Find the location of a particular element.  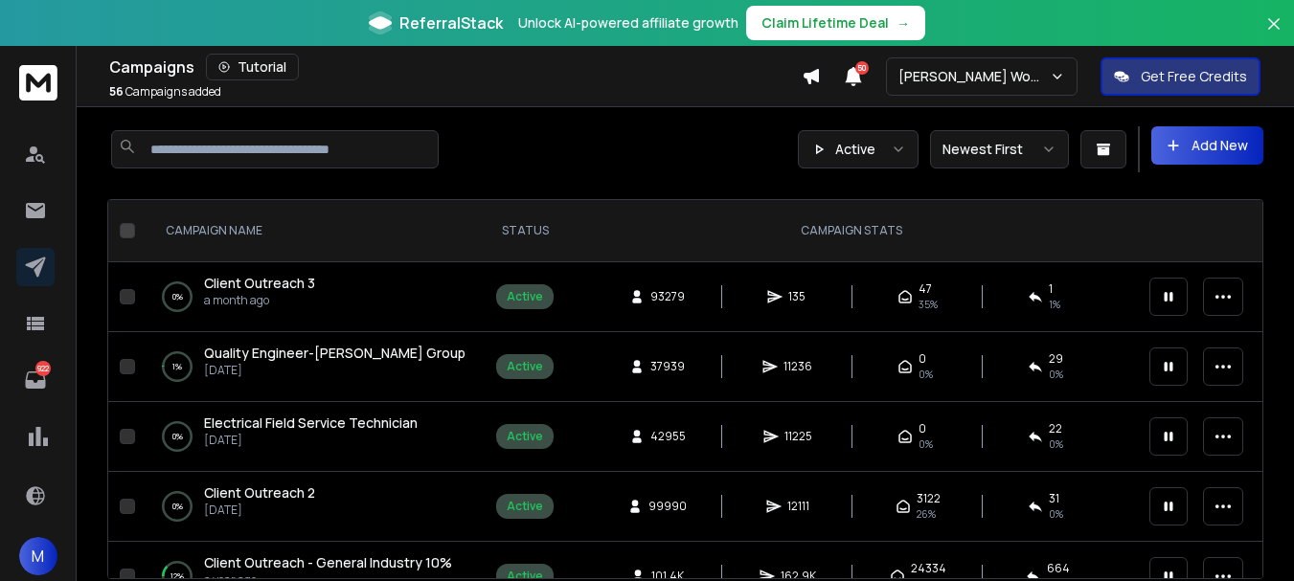

span: 50 is located at coordinates (862, 68).